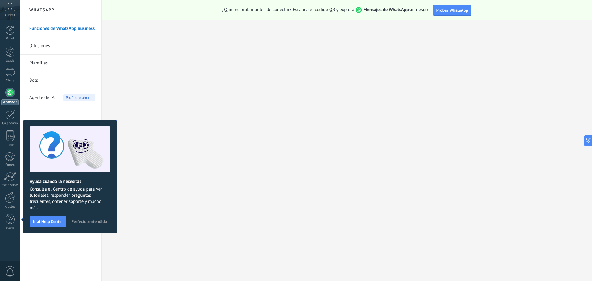  What do you see at coordinates (10, 15) in the screenshot?
I see `span: Cuenta` at bounding box center [10, 15].